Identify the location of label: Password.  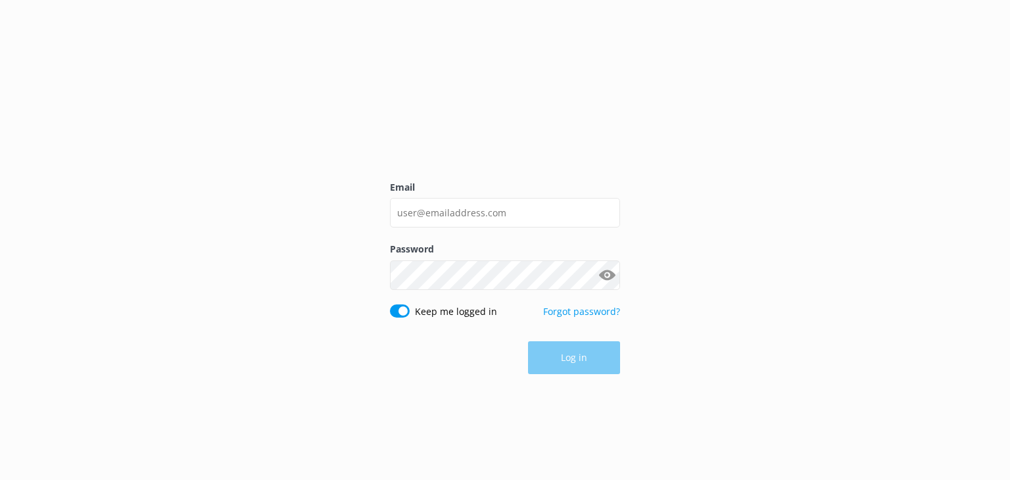
(505, 249).